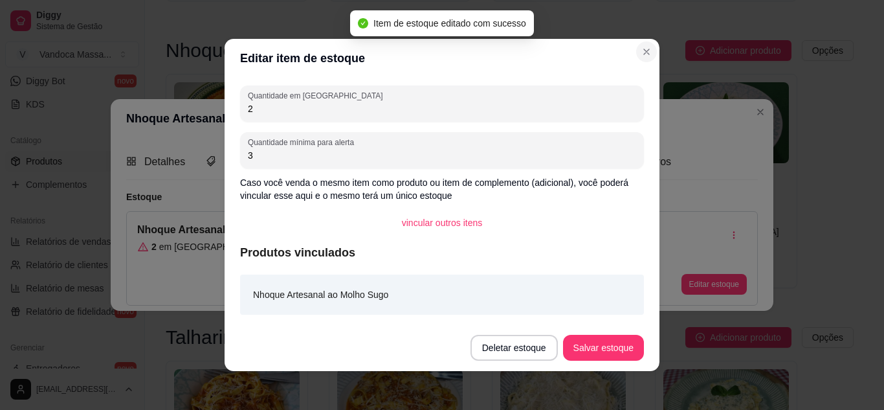  Describe the element at coordinates (442, 189) in the screenshot. I see `p: Caso você venda o mesmo item como produto ou item de complemento (adicional), você poderá vincula...` at that location.